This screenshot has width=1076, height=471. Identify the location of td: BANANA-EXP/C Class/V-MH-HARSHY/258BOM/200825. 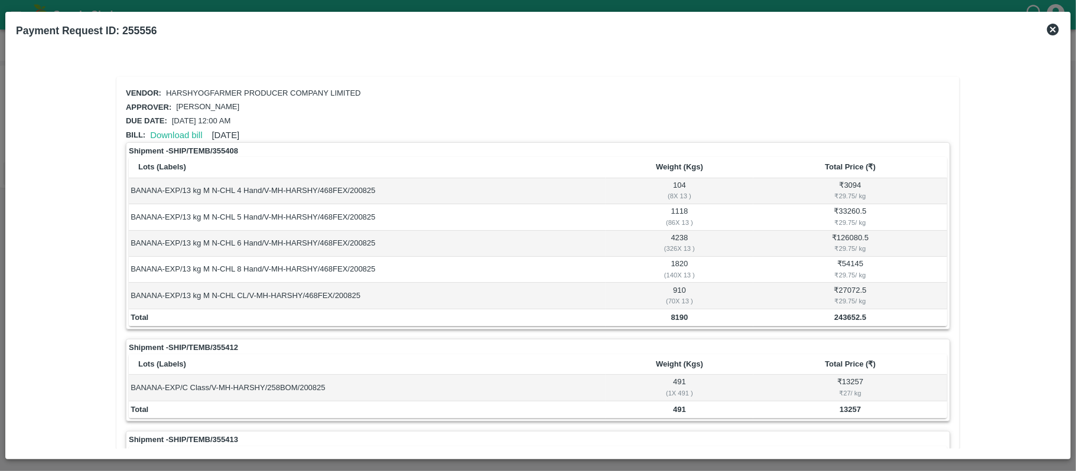
(367, 388).